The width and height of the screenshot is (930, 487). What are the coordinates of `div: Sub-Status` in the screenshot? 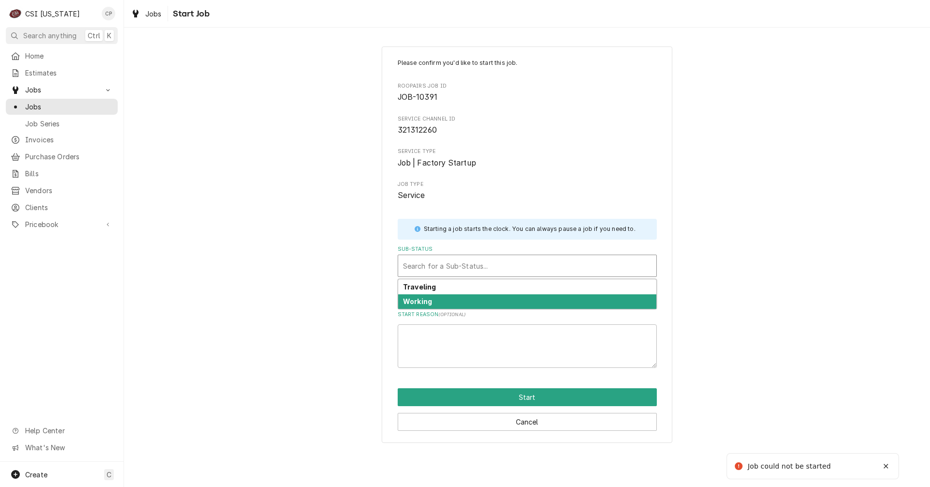 It's located at (527, 272).